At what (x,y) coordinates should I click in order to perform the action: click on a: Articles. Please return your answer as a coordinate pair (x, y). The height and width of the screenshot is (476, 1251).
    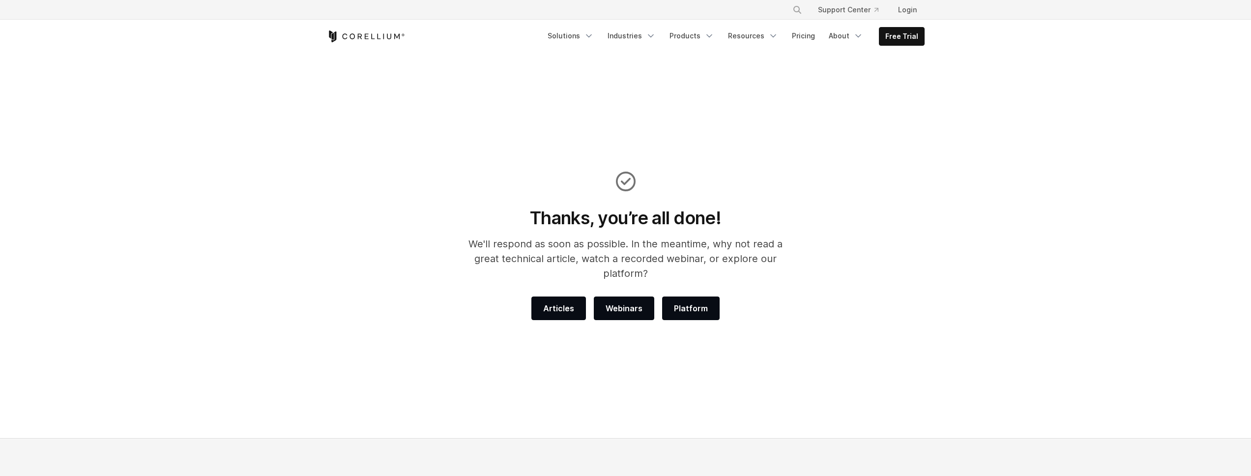
    Looking at the image, I should click on (558, 308).